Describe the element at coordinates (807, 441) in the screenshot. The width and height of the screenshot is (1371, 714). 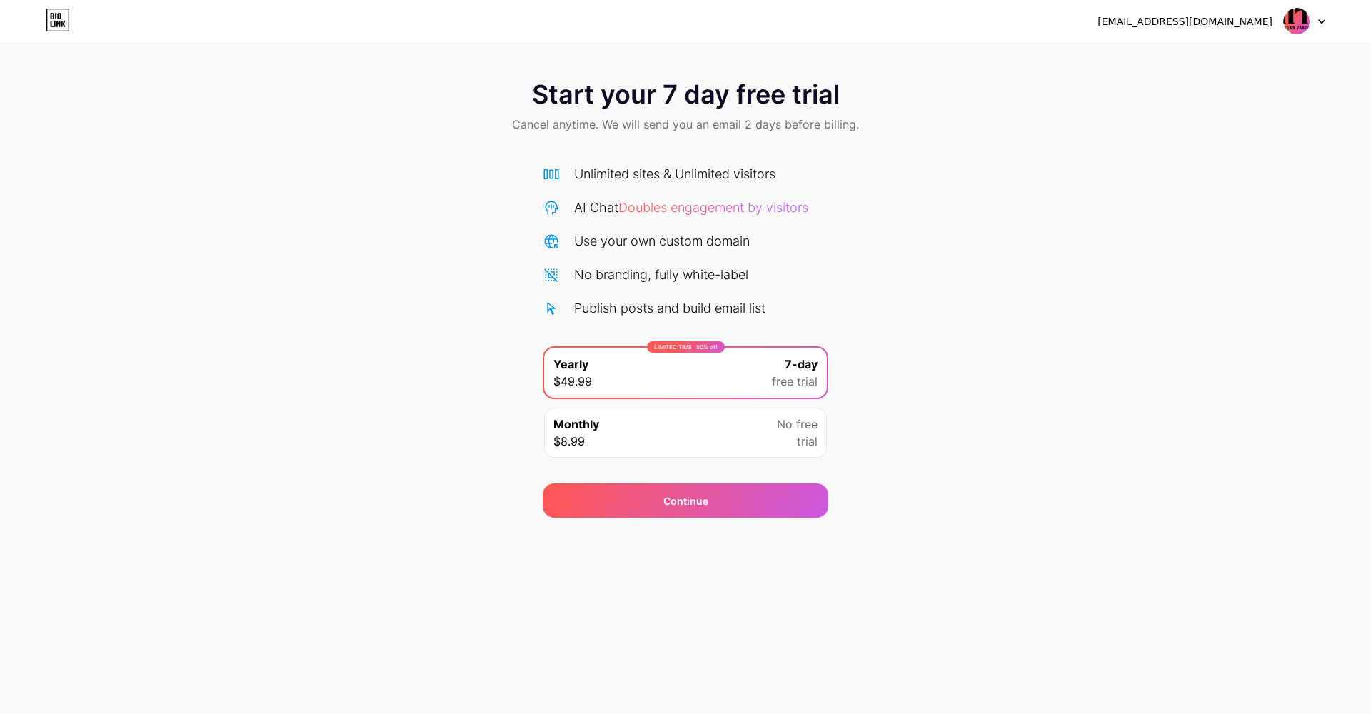
I see `span: trial` at that location.